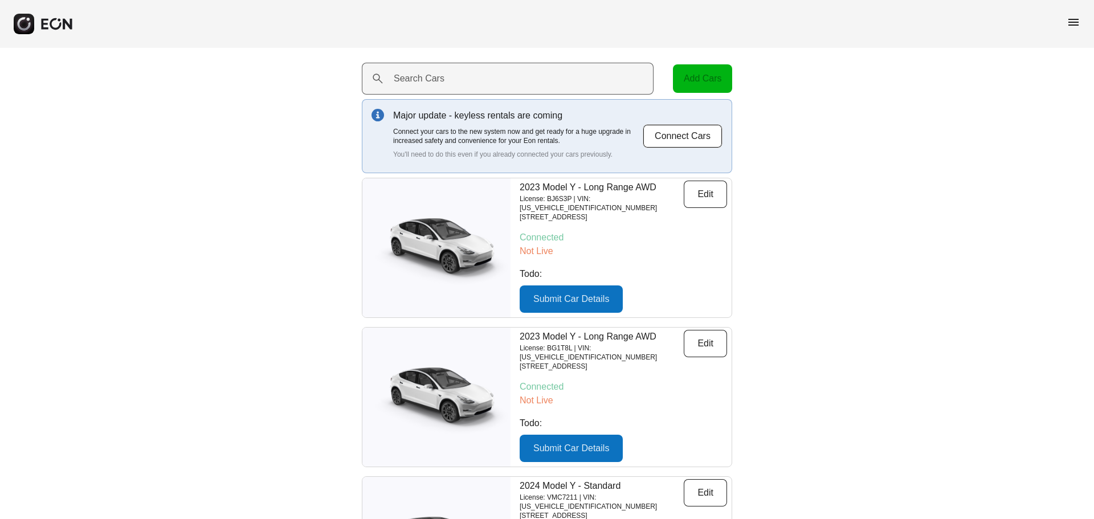  What do you see at coordinates (602, 486) in the screenshot?
I see `p: 2024 Model Y - Standard` at bounding box center [602, 486].